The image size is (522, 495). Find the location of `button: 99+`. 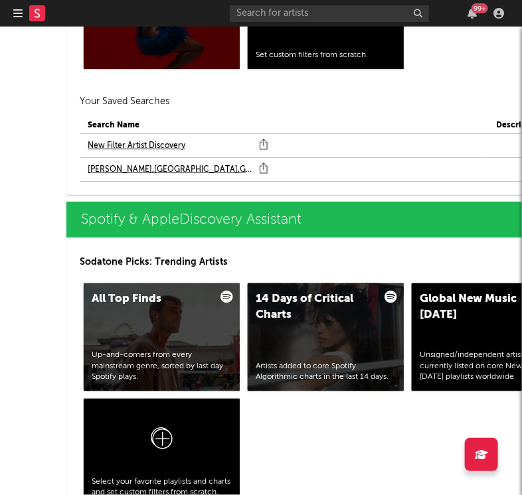

button: 99+ is located at coordinates (472, 13).